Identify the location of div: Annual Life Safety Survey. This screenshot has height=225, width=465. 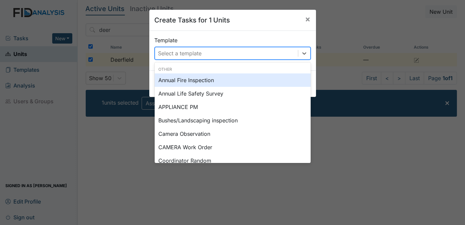
(233, 93).